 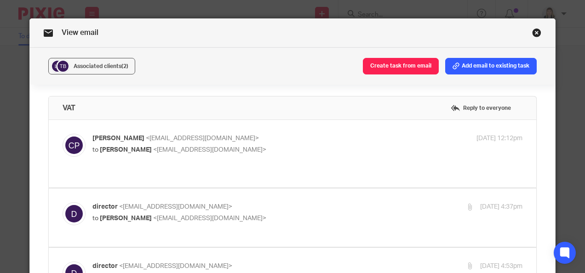 What do you see at coordinates (101, 66) in the screenshot?
I see `span: Associated clients` at bounding box center [101, 66].